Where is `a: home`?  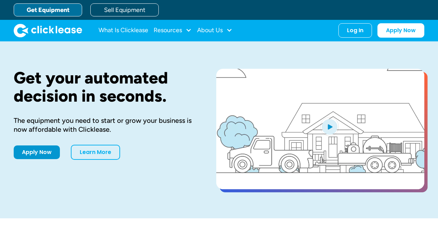 a: home is located at coordinates (48, 30).